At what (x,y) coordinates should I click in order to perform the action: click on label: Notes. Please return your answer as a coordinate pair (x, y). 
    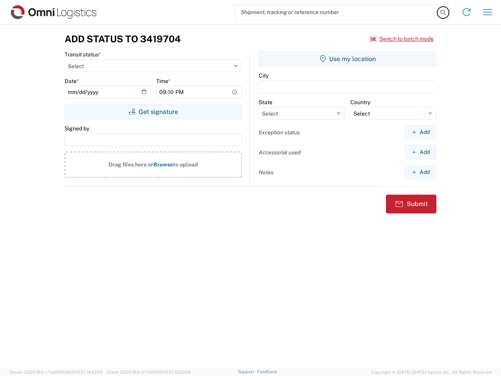
    Looking at the image, I should click on (266, 172).